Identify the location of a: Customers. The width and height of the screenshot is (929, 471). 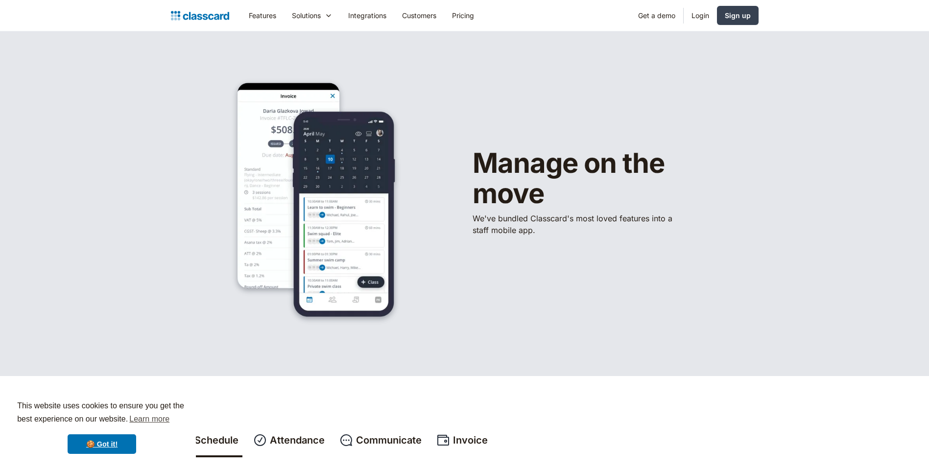
(419, 15).